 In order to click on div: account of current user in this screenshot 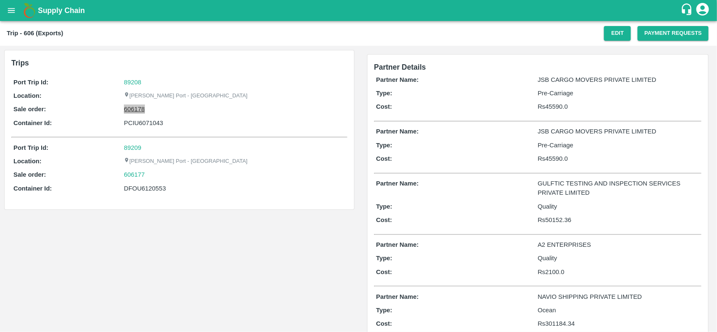, I will do `click(703, 11)`.